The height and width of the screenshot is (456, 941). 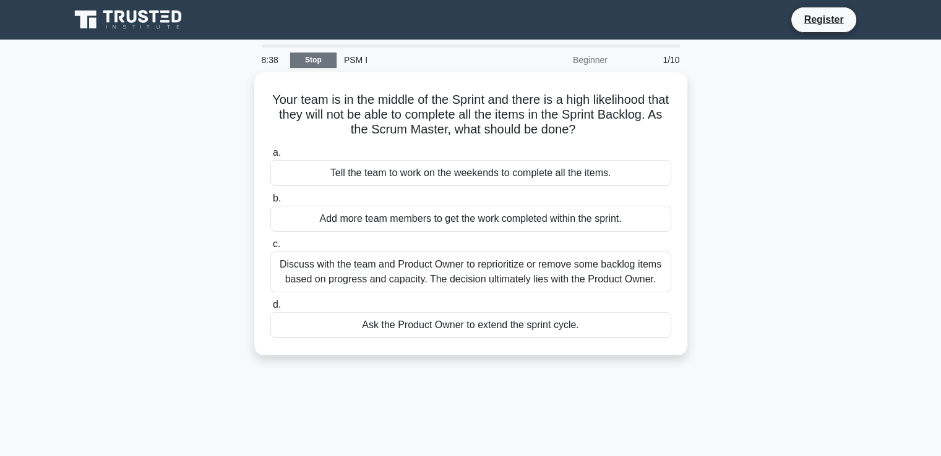 What do you see at coordinates (276, 152) in the screenshot?
I see `span: a.` at bounding box center [276, 152].